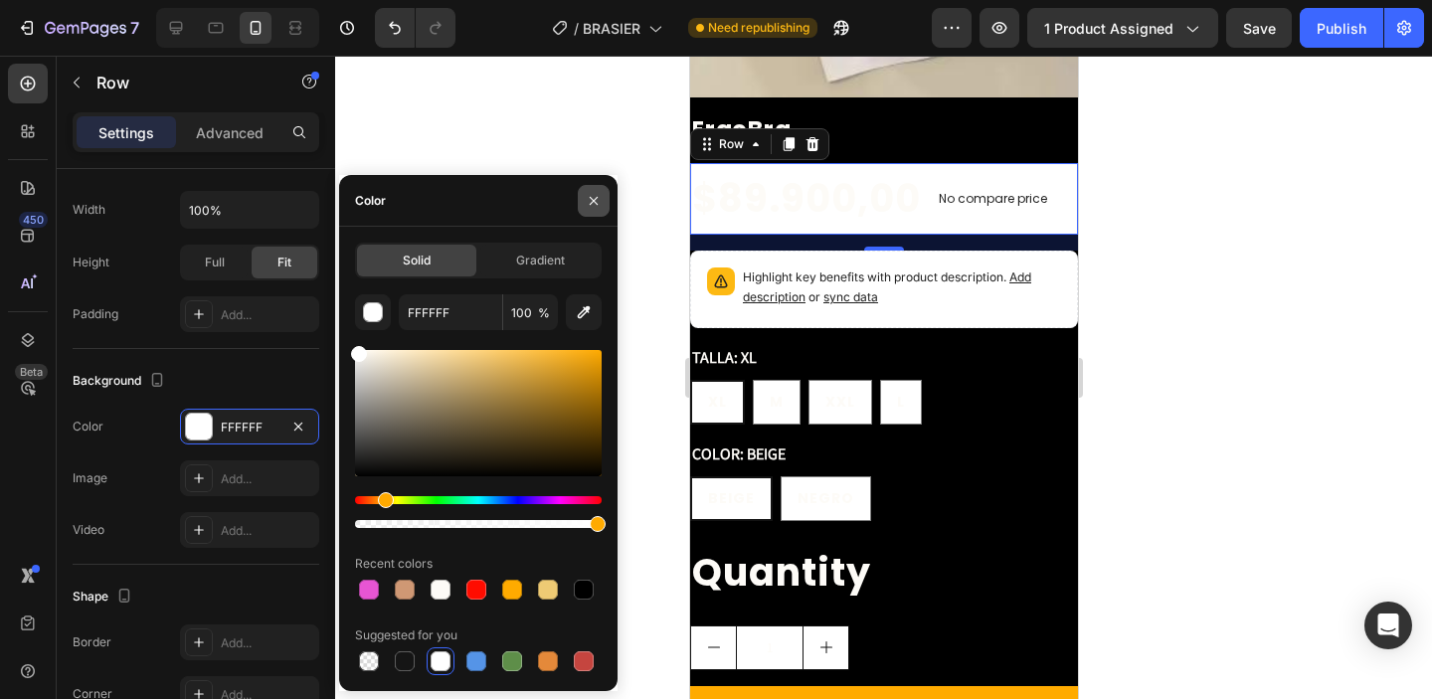  Describe the element at coordinates (135, 442) in the screenshot. I see `span: NEGRO` at that location.